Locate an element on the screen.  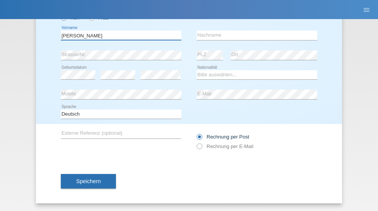
button: Speichern is located at coordinates (88, 182).